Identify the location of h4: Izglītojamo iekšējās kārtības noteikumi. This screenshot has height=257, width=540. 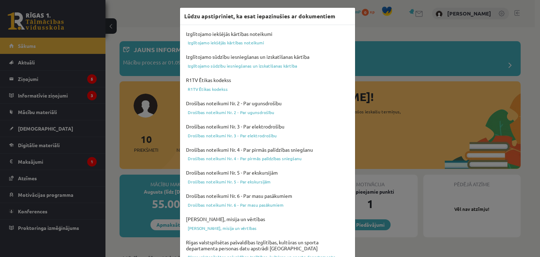
(268, 34).